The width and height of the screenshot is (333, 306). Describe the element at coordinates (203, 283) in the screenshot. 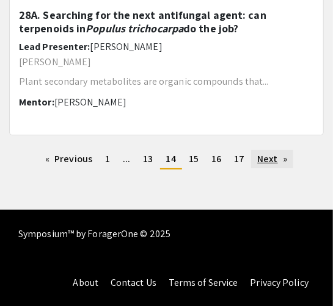

I see `a: Terms of Service` at that location.